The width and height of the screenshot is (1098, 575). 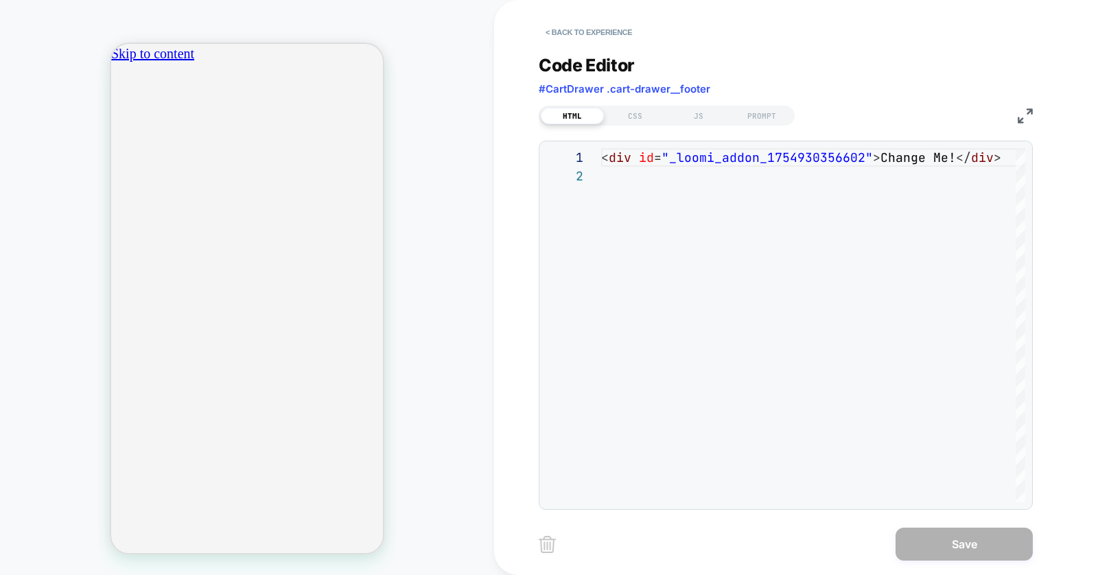 I want to click on div: PROMPT, so click(x=762, y=116).